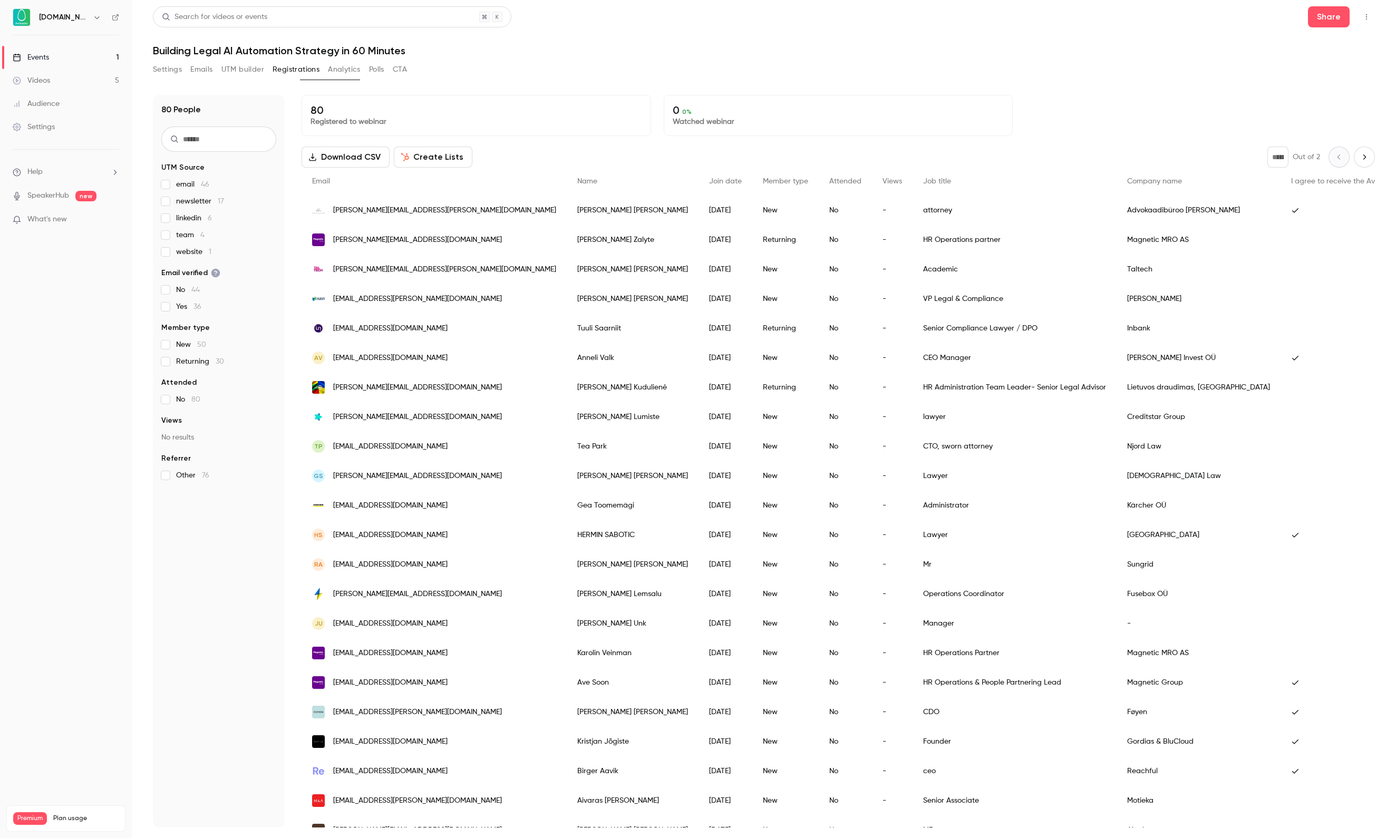 The image size is (1396, 838). I want to click on span: 36, so click(197, 307).